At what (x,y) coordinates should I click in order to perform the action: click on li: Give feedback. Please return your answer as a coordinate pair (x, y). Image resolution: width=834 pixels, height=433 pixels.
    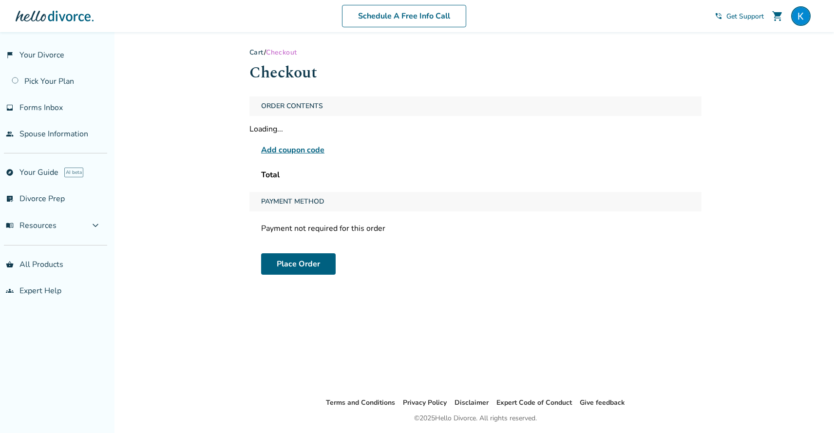
    Looking at the image, I should click on (602, 403).